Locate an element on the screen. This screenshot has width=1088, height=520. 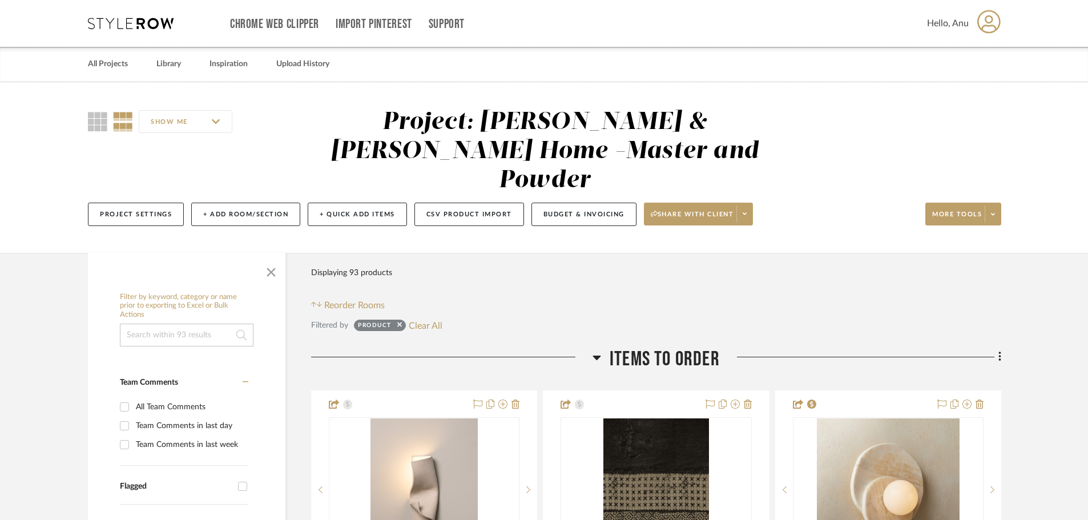
span: Reorder Rooms is located at coordinates (354, 305).